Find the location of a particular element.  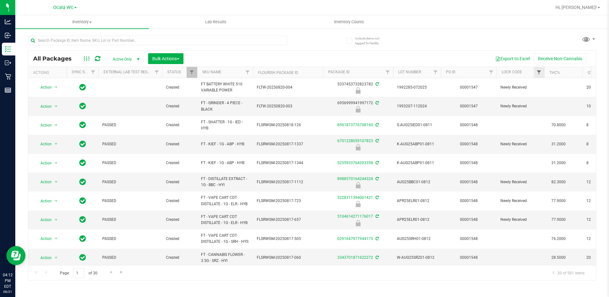

a: Go to the last page is located at coordinates (121, 272).